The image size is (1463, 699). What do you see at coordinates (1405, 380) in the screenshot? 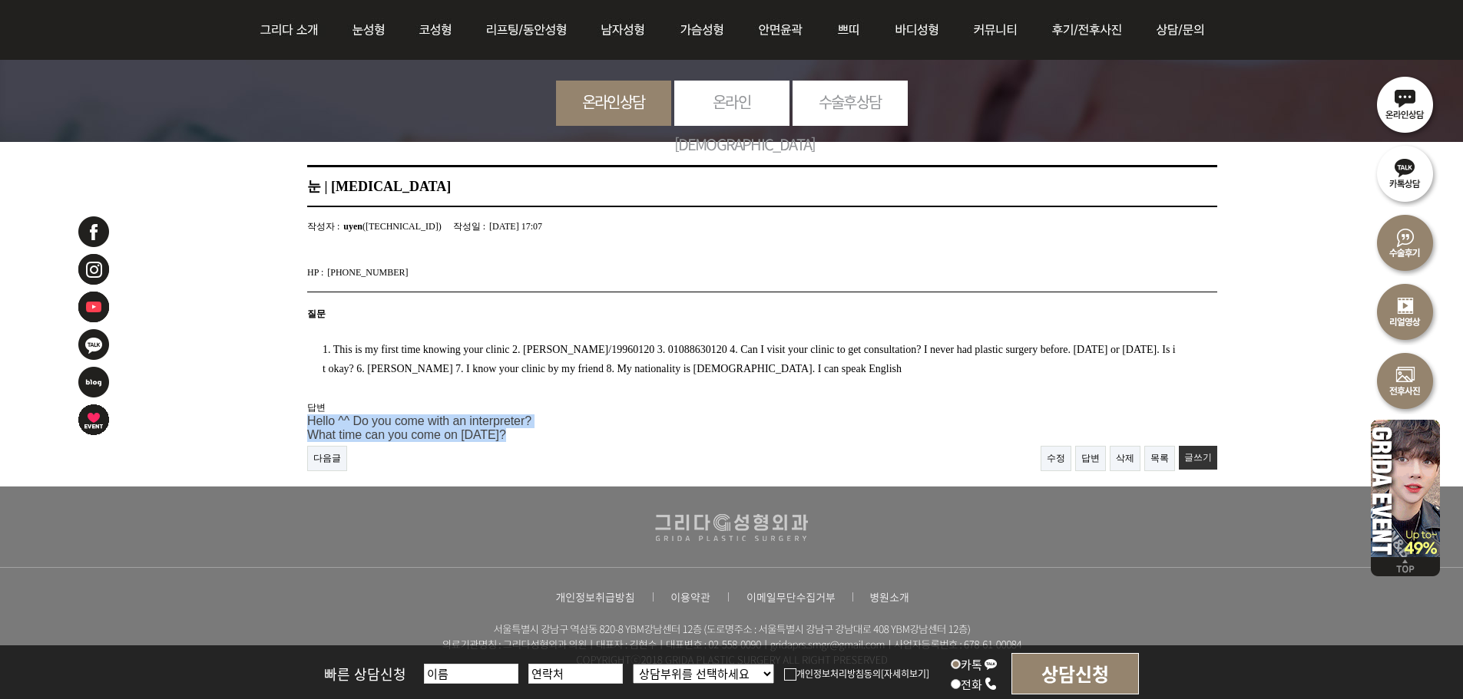
I see `img: 수술전후사진` at bounding box center [1405, 380].